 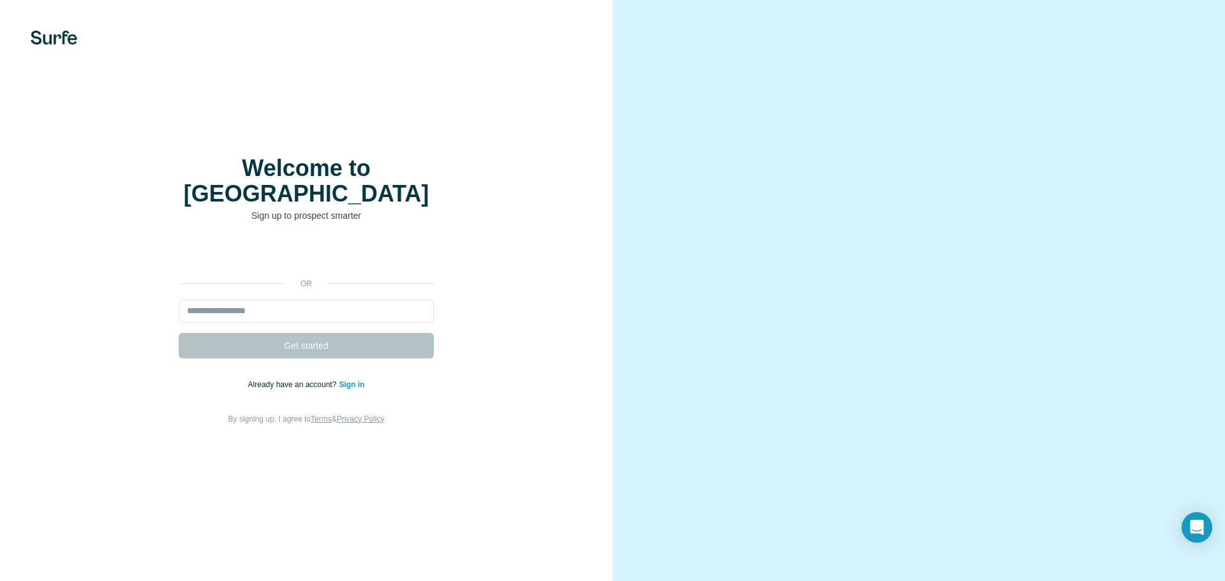 I want to click on a: Privacy Policy, so click(x=361, y=419).